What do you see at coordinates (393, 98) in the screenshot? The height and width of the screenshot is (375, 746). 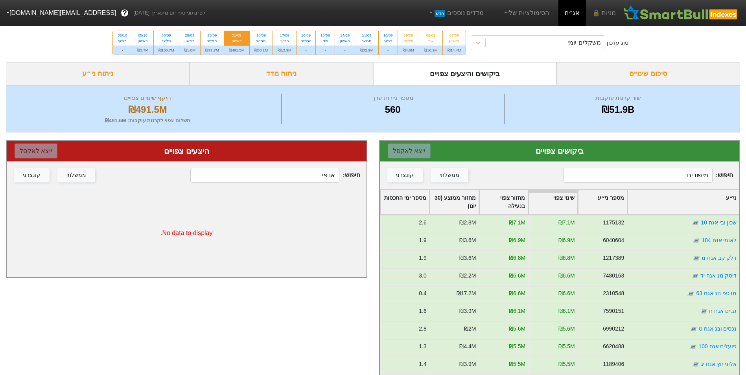 I see `div: מספר ניירות ערך` at bounding box center [393, 98].